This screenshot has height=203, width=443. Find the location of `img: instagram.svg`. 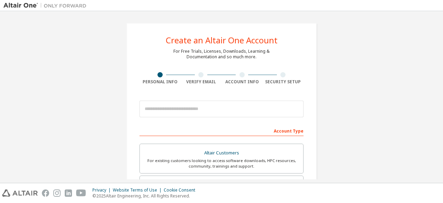

img: instagram.svg is located at coordinates (57, 193).